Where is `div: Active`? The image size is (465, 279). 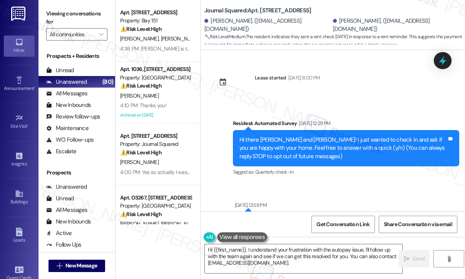 div: Active is located at coordinates (59, 233).